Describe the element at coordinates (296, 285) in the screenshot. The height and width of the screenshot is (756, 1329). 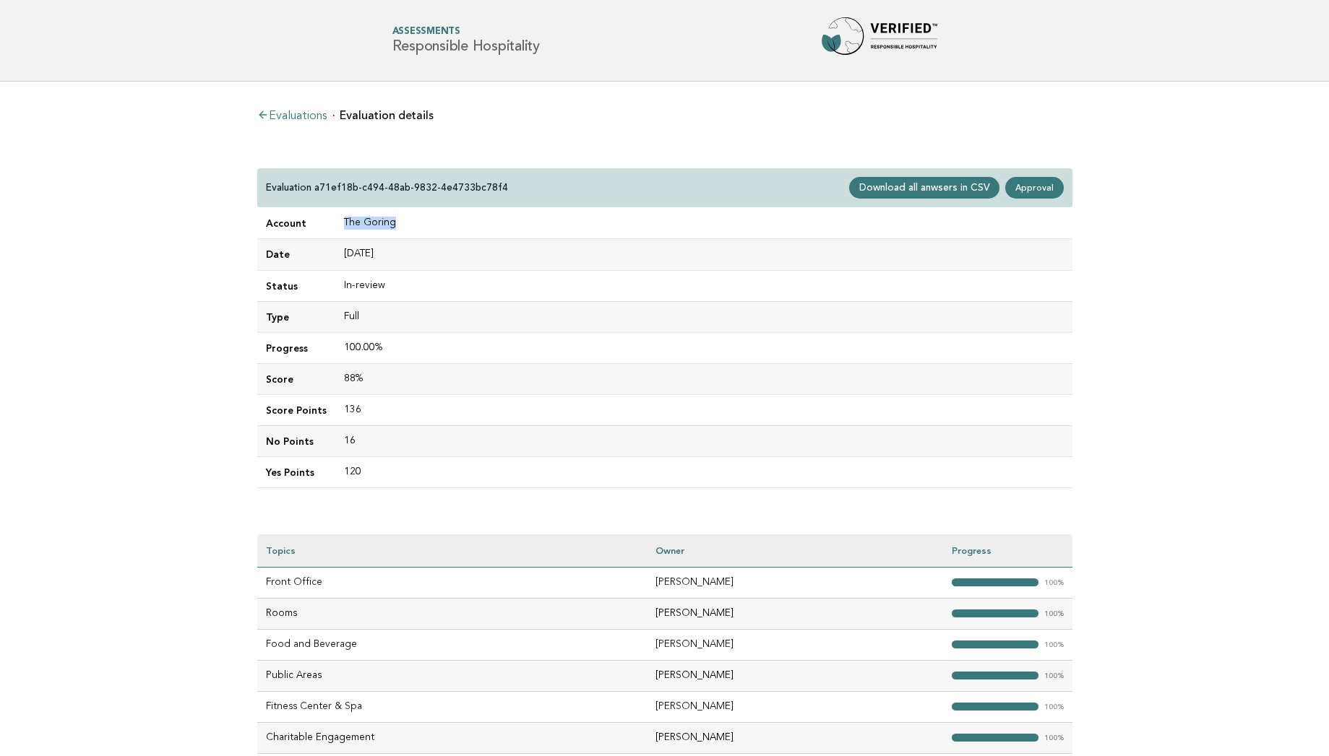
I see `td: Status` at that location.